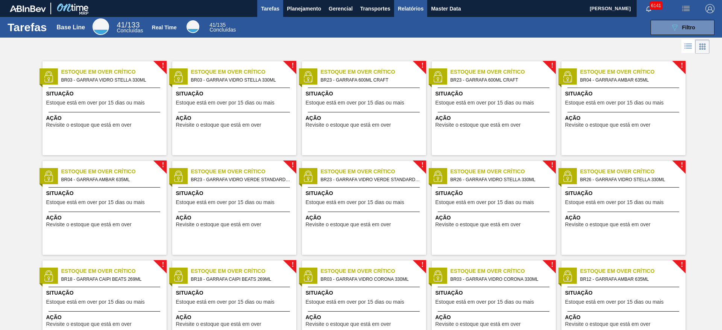  What do you see at coordinates (241, 180) in the screenshot?
I see `span: BR23 - GARRAFA VIDRO VERDE STANDARD 600ML` at bounding box center [241, 180].